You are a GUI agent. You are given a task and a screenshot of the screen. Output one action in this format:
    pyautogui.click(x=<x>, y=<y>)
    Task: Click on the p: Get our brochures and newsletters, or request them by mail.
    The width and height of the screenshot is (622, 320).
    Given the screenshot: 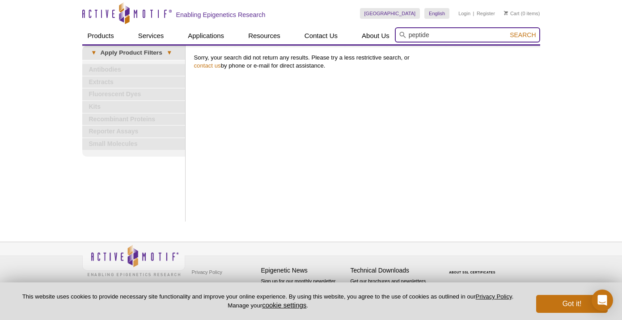 What is the action you would take?
    pyautogui.click(x=393, y=288)
    